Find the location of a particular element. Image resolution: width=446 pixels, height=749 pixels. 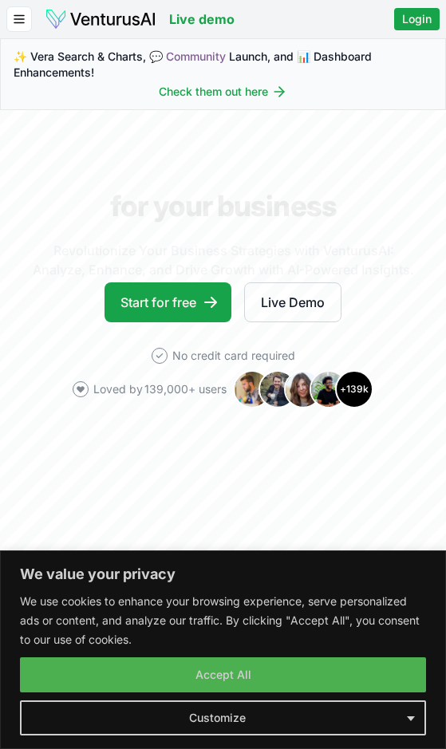

p: We use cookies to enhance your browsing experience, serve personalized ads or content, and analyz... is located at coordinates (222, 620).